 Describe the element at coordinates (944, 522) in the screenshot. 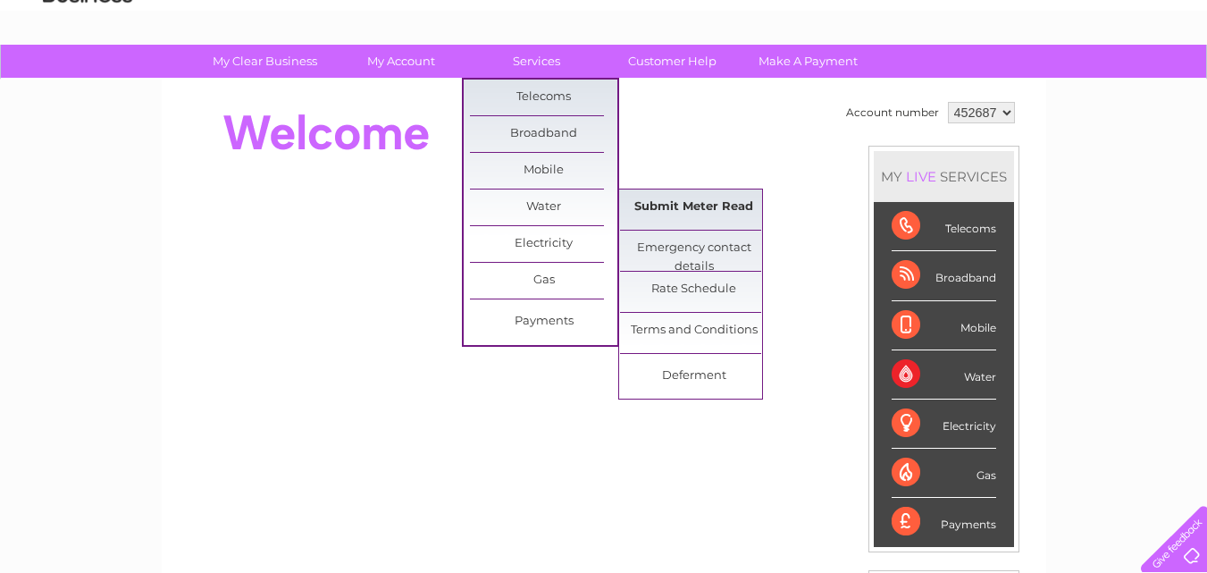

I see `div: Payments` at that location.